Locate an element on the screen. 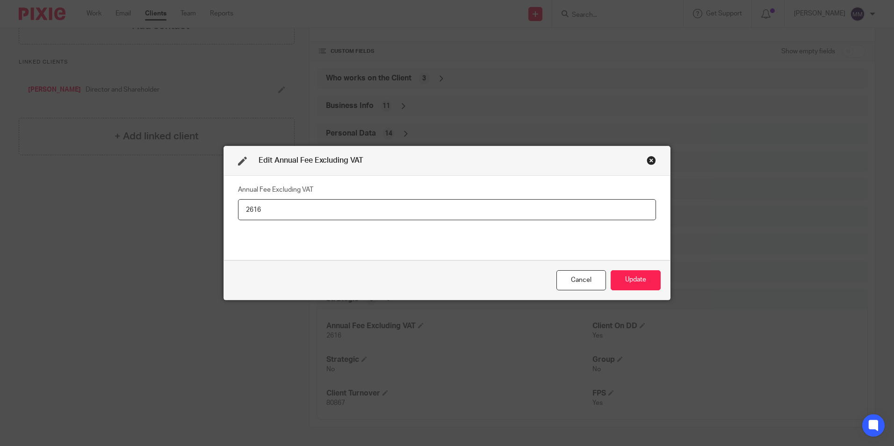 This screenshot has height=446, width=894. button: Update is located at coordinates (635, 280).